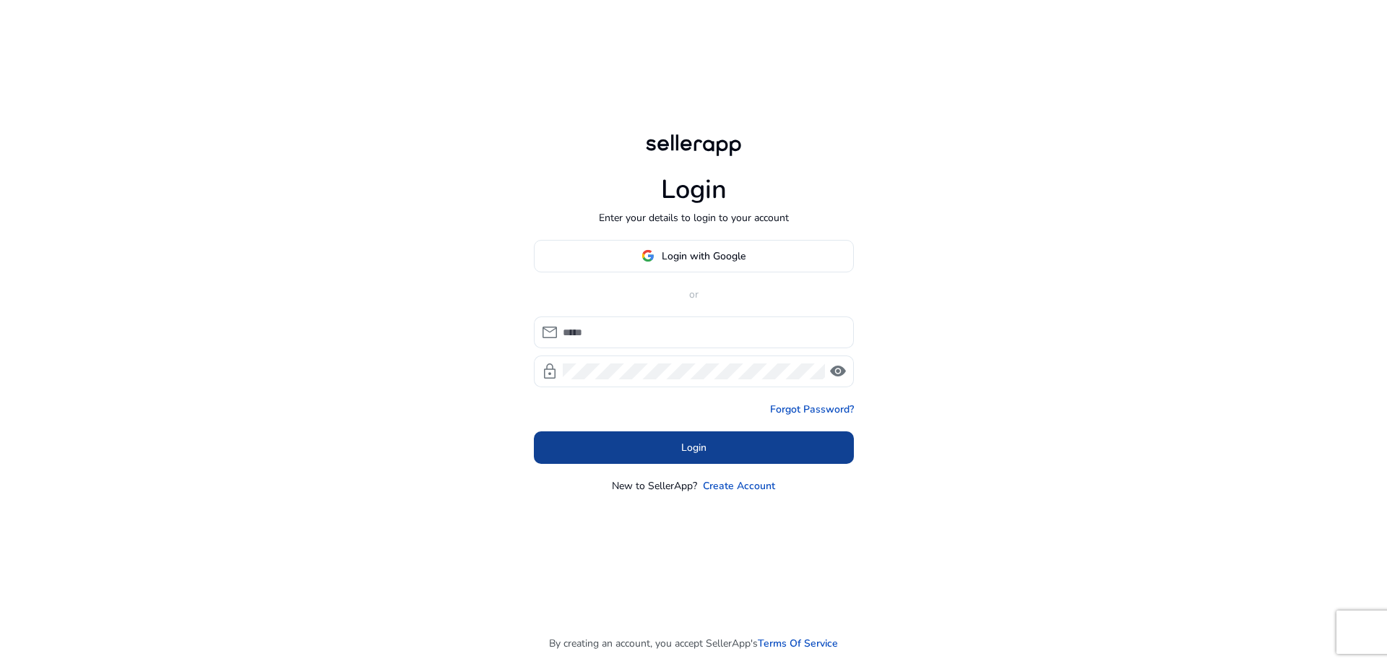 The image size is (1387, 664). What do you see at coordinates (693, 189) in the screenshot?
I see `h1: Login` at bounding box center [693, 189].